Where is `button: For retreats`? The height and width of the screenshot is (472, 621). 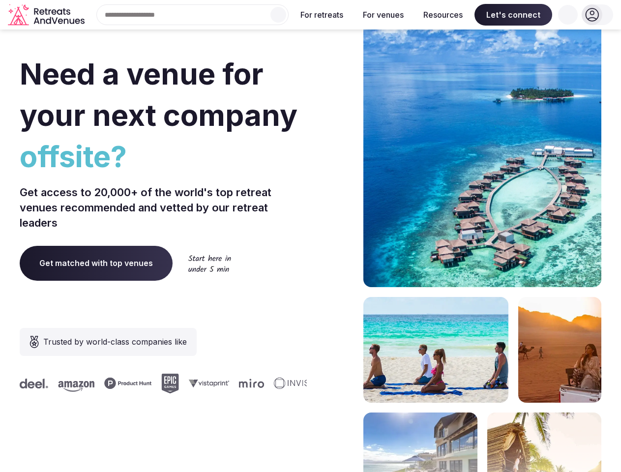 button: For retreats is located at coordinates (322, 15).